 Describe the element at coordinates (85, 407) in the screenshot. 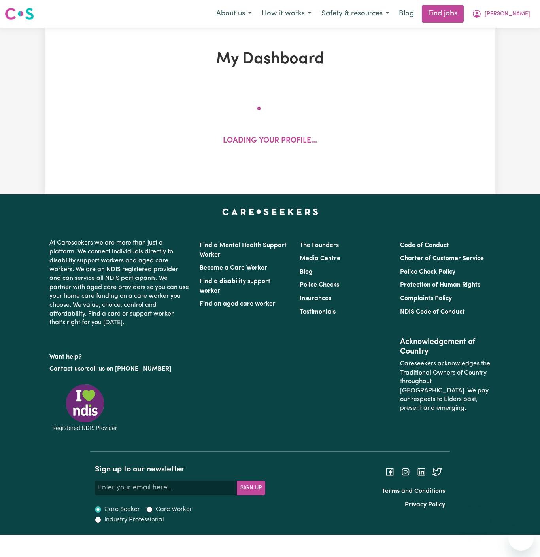

I see `img: Registered NDIS provider` at that location.